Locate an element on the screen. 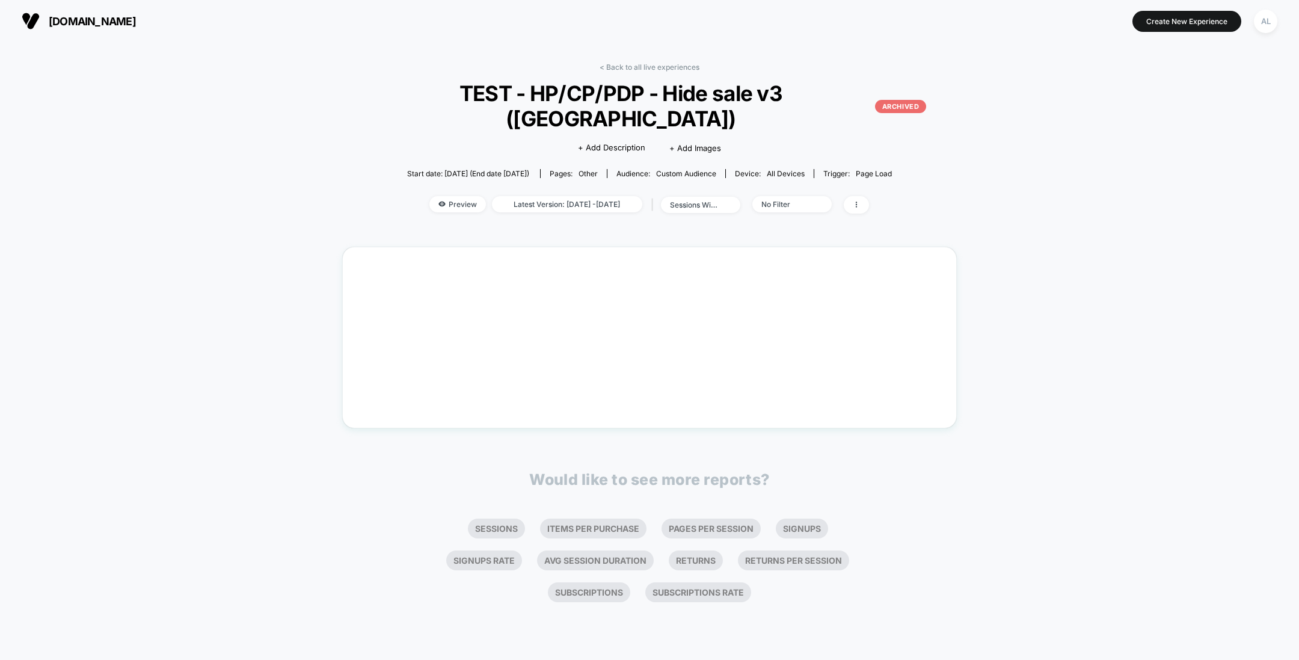 The height and width of the screenshot is (660, 1299). span: + Add Images is located at coordinates (695, 148).